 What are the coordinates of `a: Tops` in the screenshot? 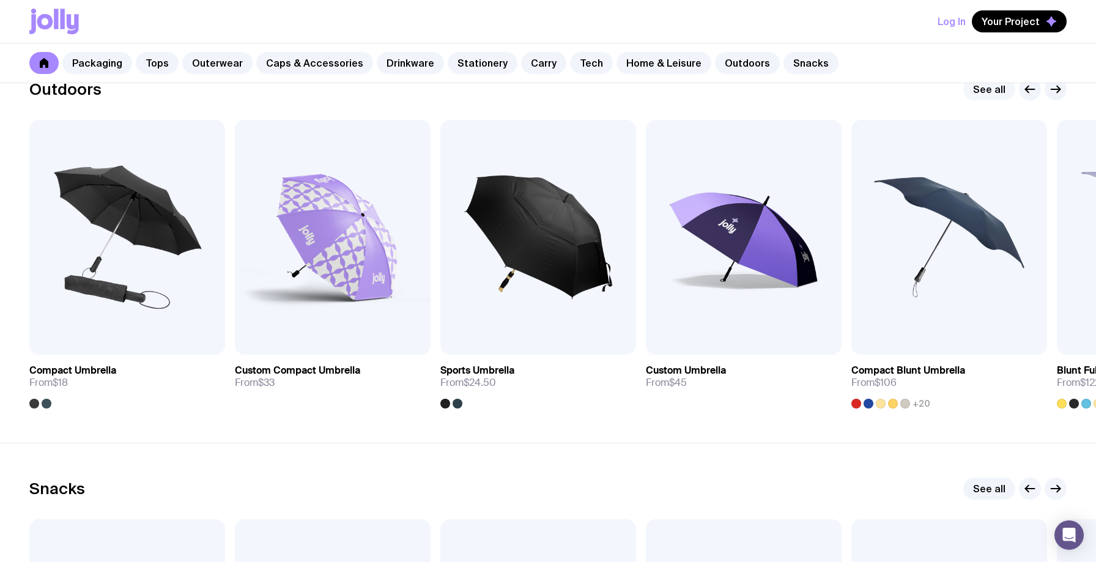 It's located at (157, 63).